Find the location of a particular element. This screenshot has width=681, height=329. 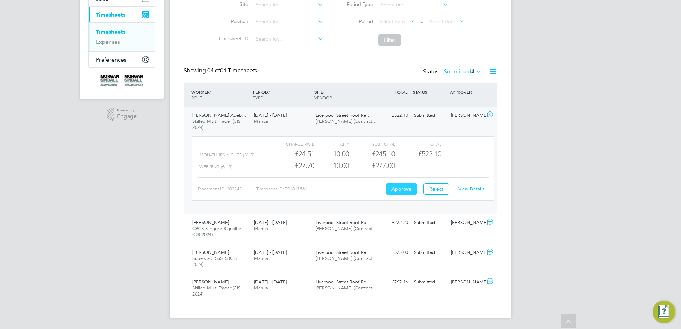

span: Mon-Thurs Nights (£/HR) is located at coordinates (227, 155).